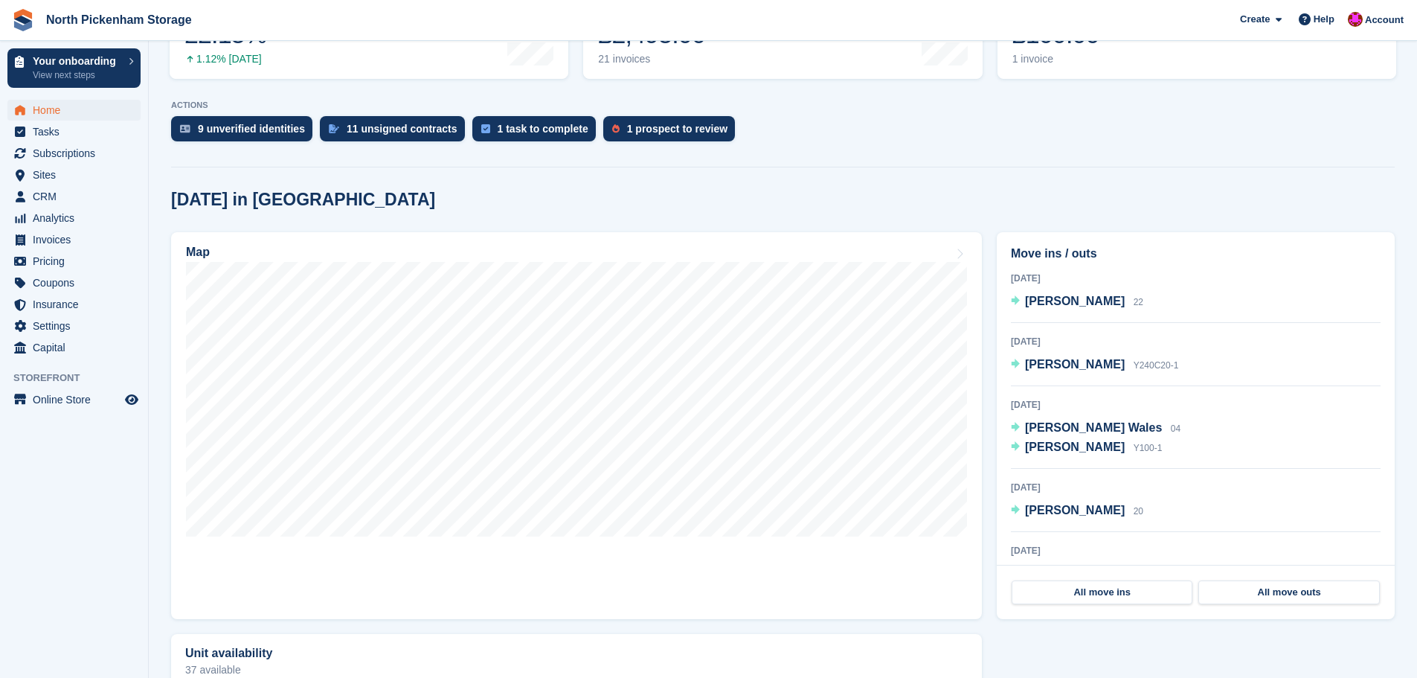 This screenshot has width=1417, height=678. What do you see at coordinates (185, 129) in the screenshot?
I see `img: verify_identity-adf6edd0f0f0b5bbfe63781bf79b02c33cf7c696d77639b501bdc392416b5a36.svg` at bounding box center [185, 129].